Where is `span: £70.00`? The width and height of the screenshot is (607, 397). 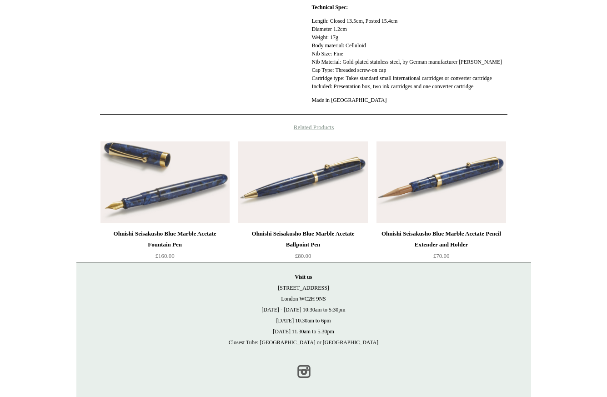
span: £70.00 is located at coordinates (442, 256).